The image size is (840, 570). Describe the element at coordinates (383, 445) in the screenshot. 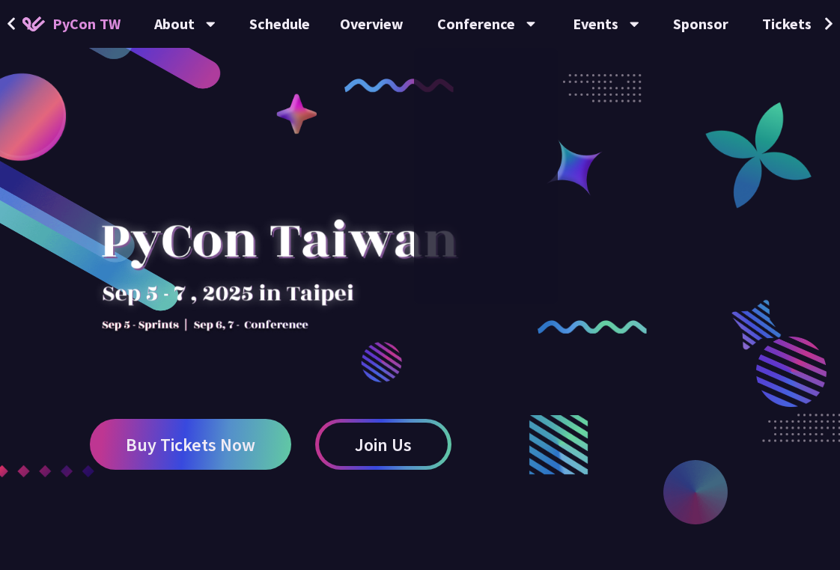

I see `button: Join Us` at that location.